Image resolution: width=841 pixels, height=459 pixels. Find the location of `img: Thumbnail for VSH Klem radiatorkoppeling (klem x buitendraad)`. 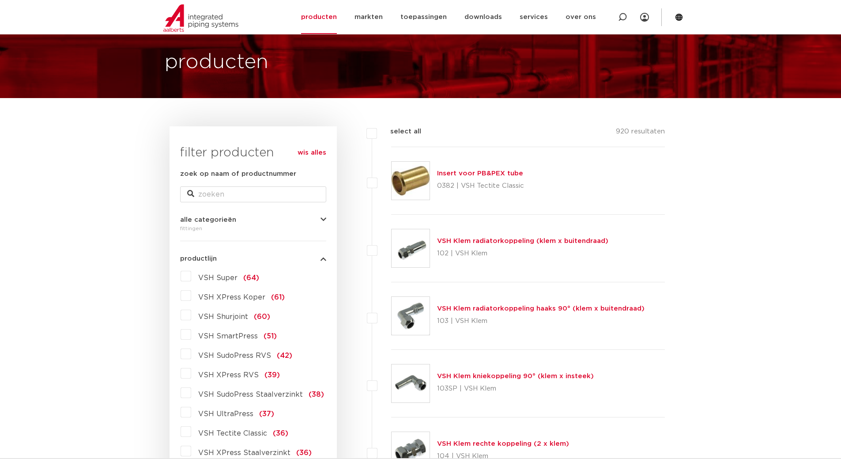

img: Thumbnail for VSH Klem radiatorkoppeling (klem x buitendraad) is located at coordinates (411, 248).